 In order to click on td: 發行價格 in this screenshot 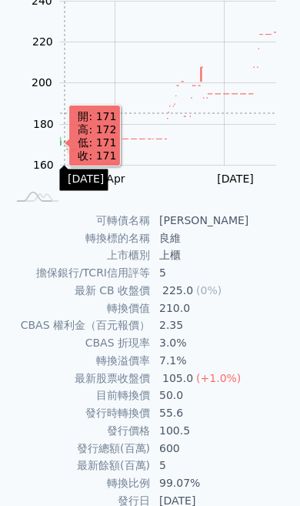, I will do `click(78, 430)`.